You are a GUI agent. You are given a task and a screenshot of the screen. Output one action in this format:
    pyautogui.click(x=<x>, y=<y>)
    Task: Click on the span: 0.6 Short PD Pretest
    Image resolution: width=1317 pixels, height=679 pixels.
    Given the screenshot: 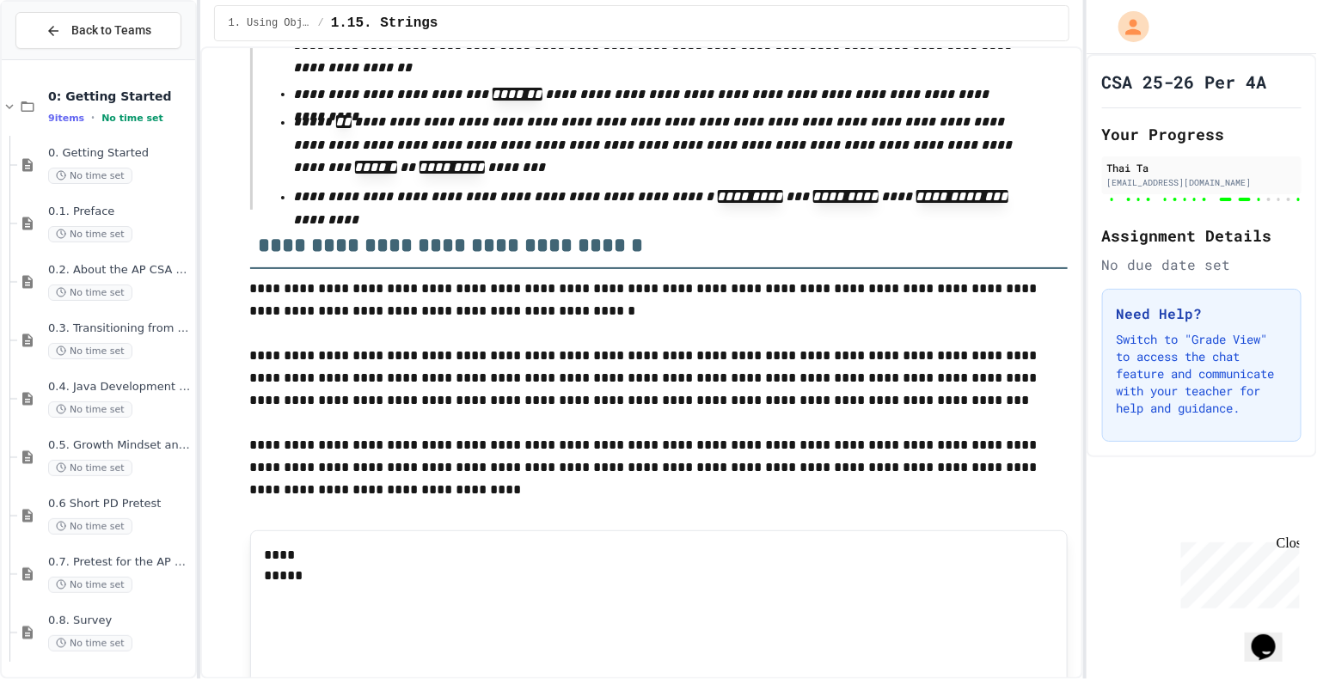 What is the action you would take?
    pyautogui.click(x=119, y=504)
    